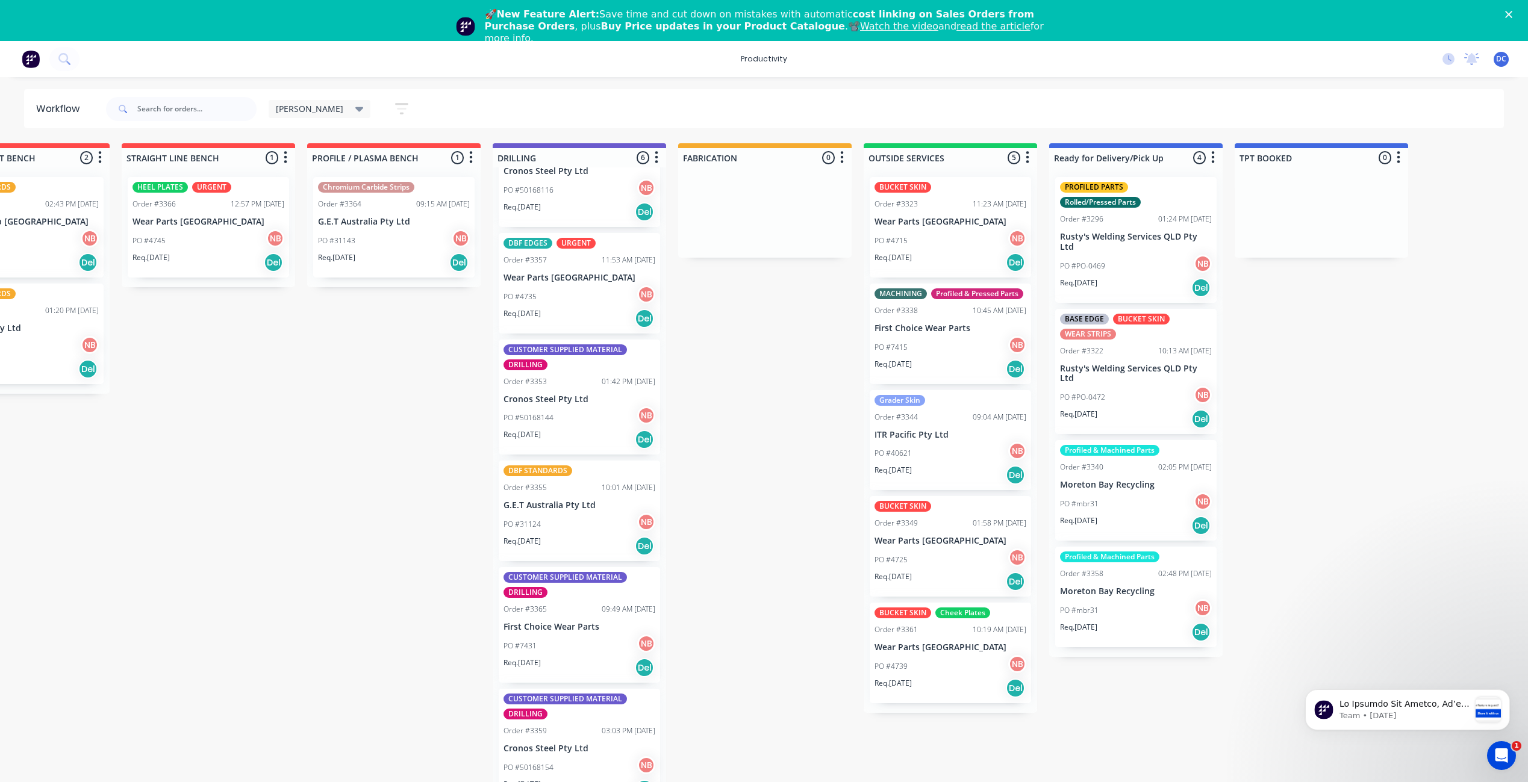 The image size is (1528, 782). I want to click on p: Rusty's Welding Services QLD Pty Ltd, so click(1136, 374).